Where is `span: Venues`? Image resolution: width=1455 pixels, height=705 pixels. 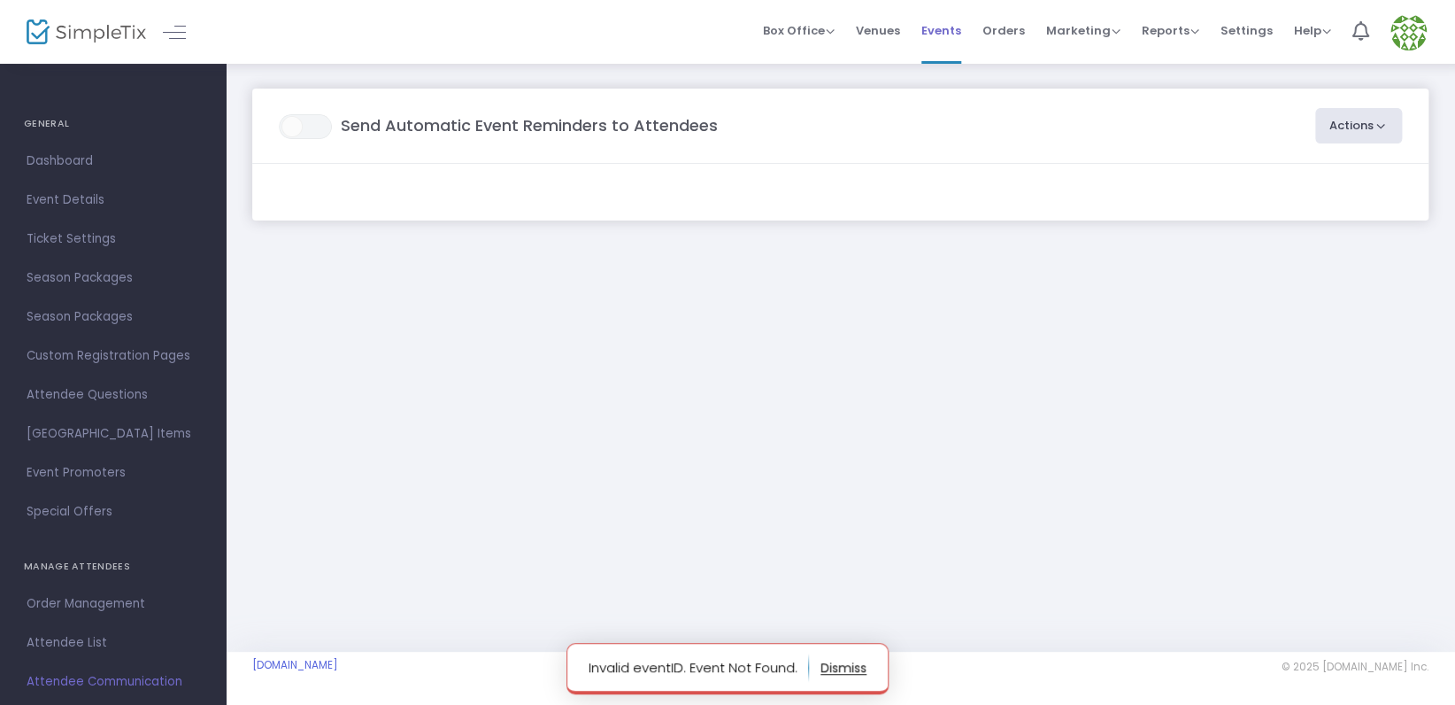 span: Venues is located at coordinates (878, 30).